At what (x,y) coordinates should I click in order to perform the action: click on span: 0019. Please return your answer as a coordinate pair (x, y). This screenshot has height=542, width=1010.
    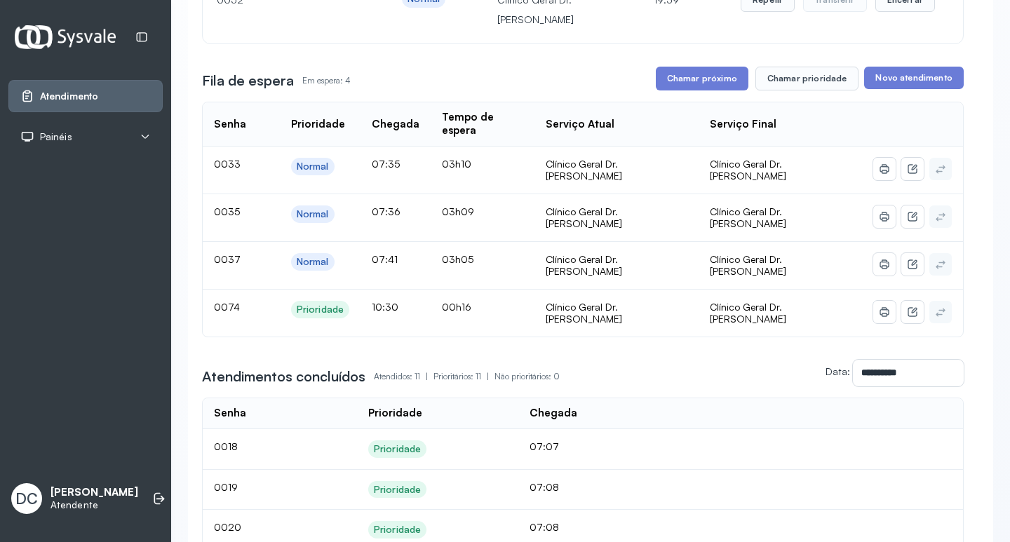
    Looking at the image, I should click on (226, 487).